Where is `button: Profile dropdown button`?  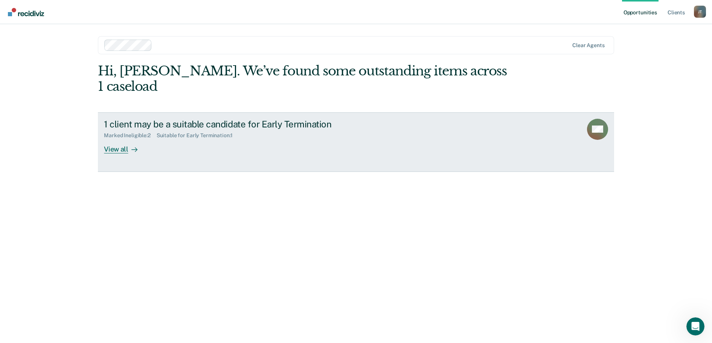 button: Profile dropdown button is located at coordinates (700, 12).